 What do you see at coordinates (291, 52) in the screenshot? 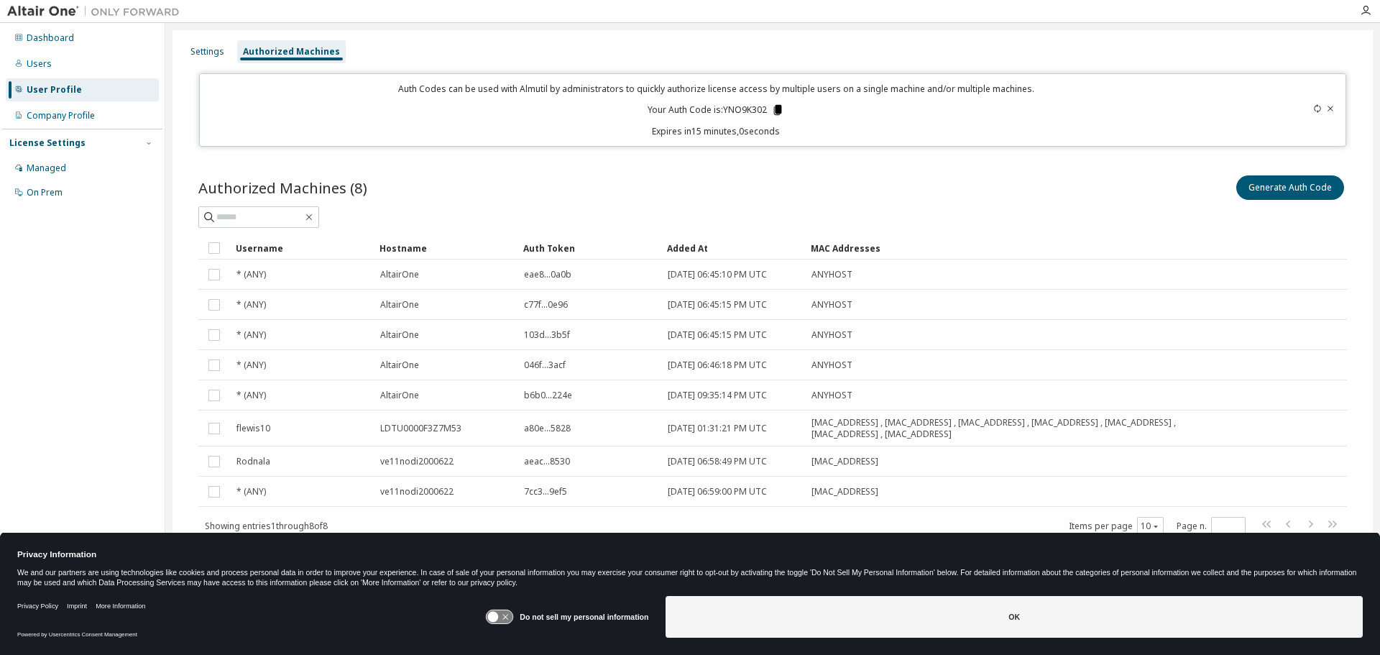
I see `div: Authorized Machines` at bounding box center [291, 52].